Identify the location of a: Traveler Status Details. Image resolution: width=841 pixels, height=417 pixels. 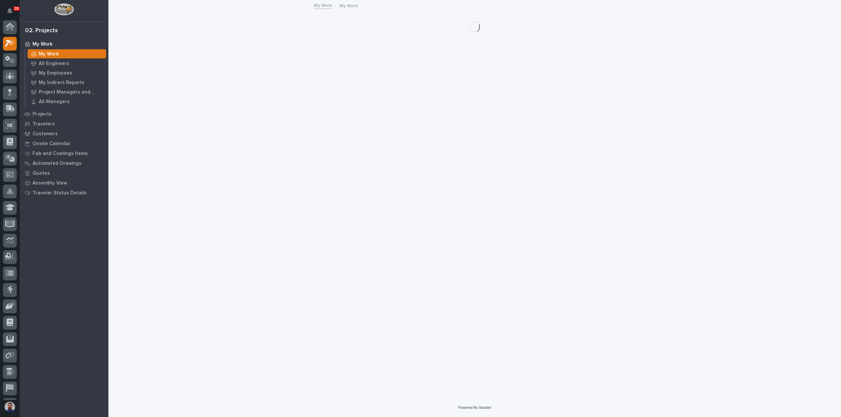
(64, 193).